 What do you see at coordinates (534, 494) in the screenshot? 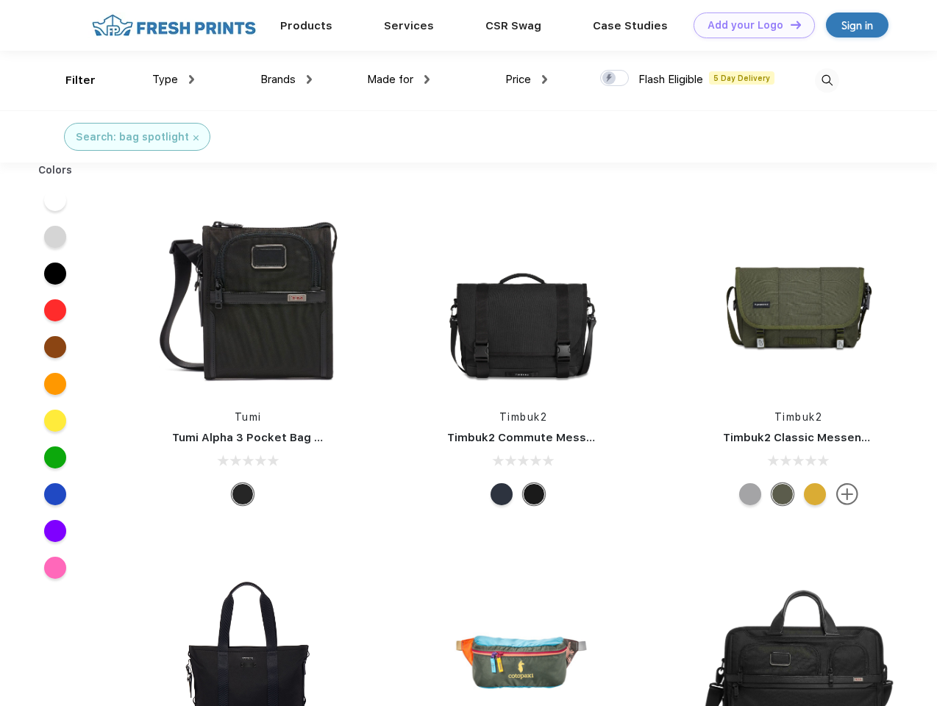
I see `div: Eco Black` at bounding box center [534, 494].